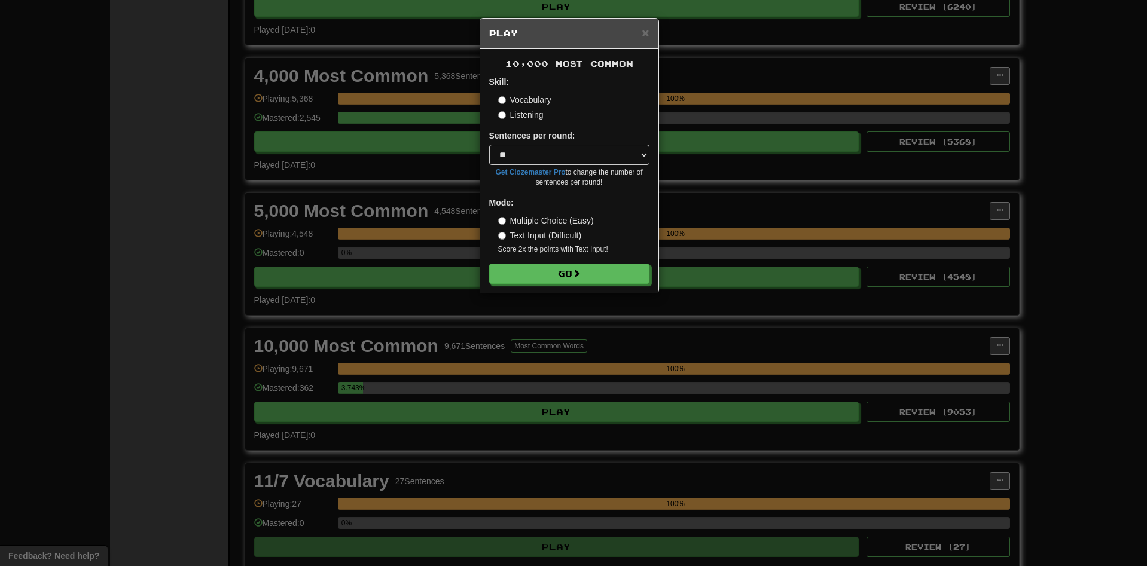  Describe the element at coordinates (546, 221) in the screenshot. I see `label: Multiple Choice (Easy)` at that location.